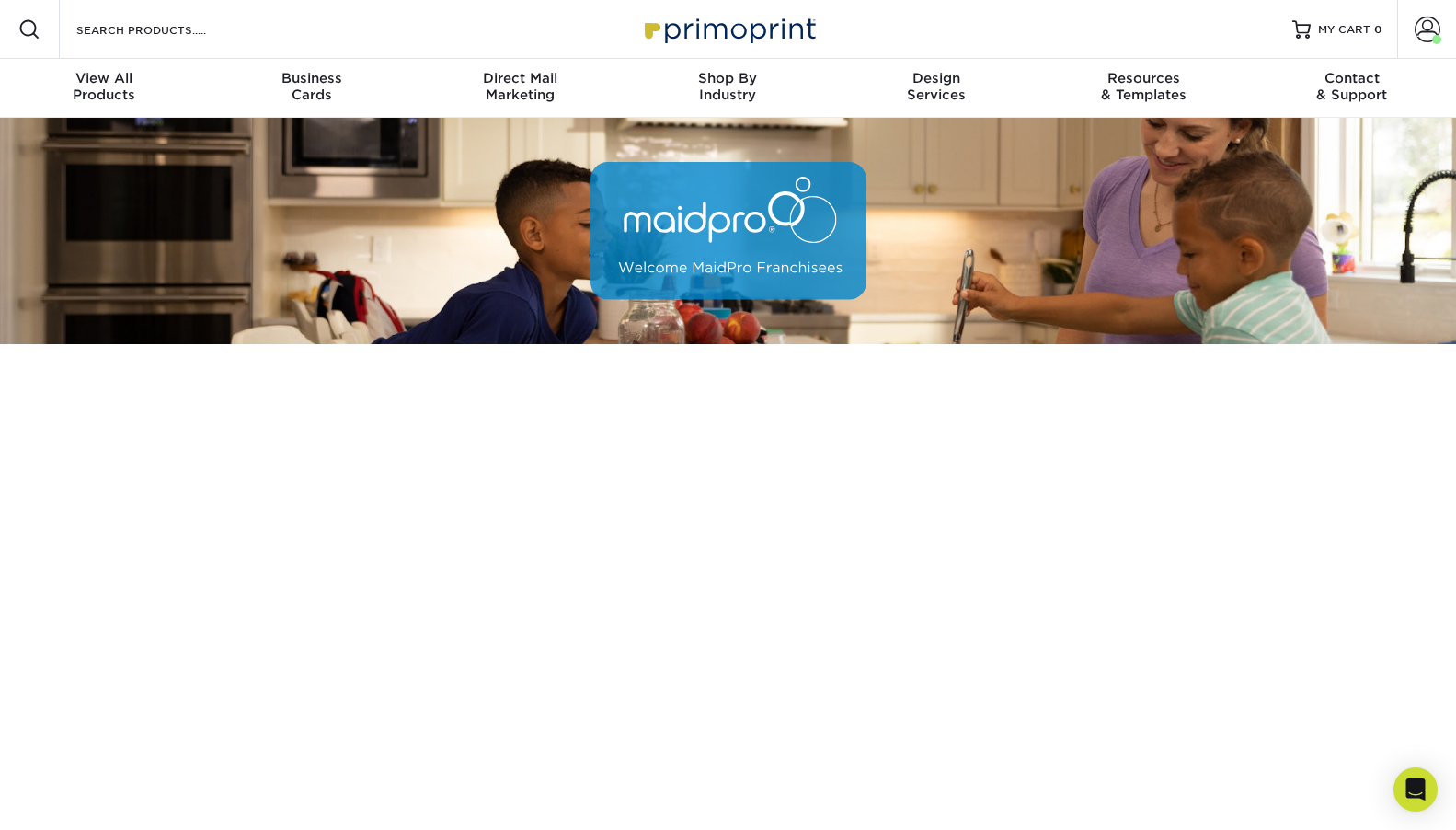 This screenshot has width=1456, height=830. What do you see at coordinates (729, 29) in the screenshot?
I see `img: Primoprint` at bounding box center [729, 29].